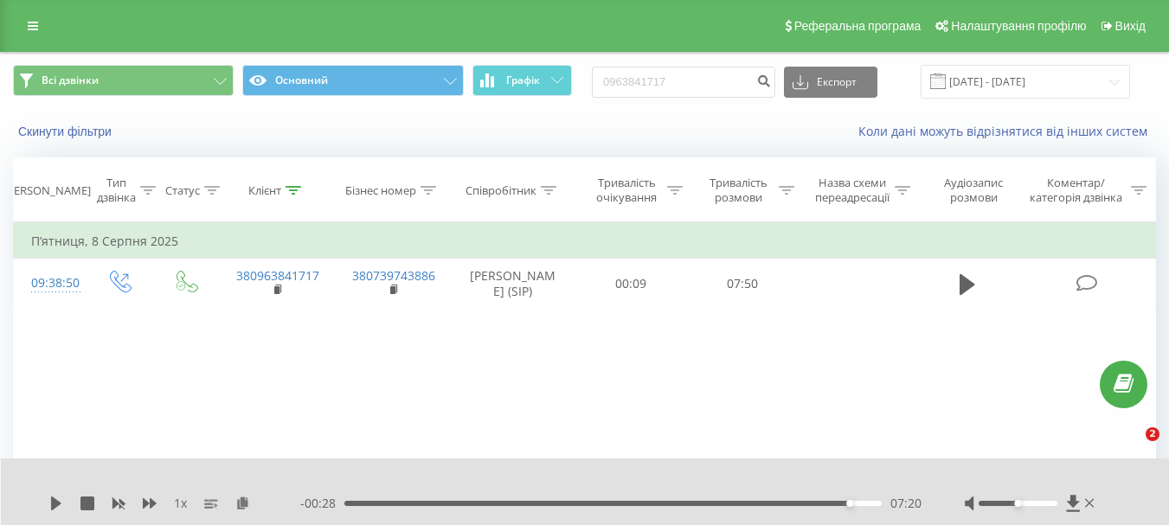  I want to click on button: Основний, so click(352, 80).